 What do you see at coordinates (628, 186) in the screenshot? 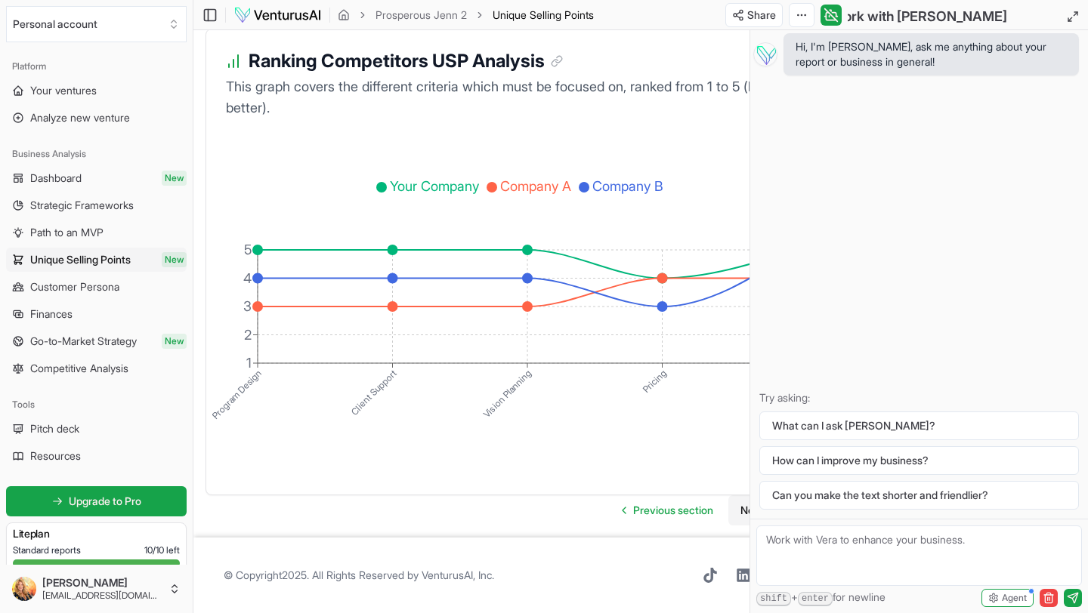
I see `span: Company B` at bounding box center [628, 186].